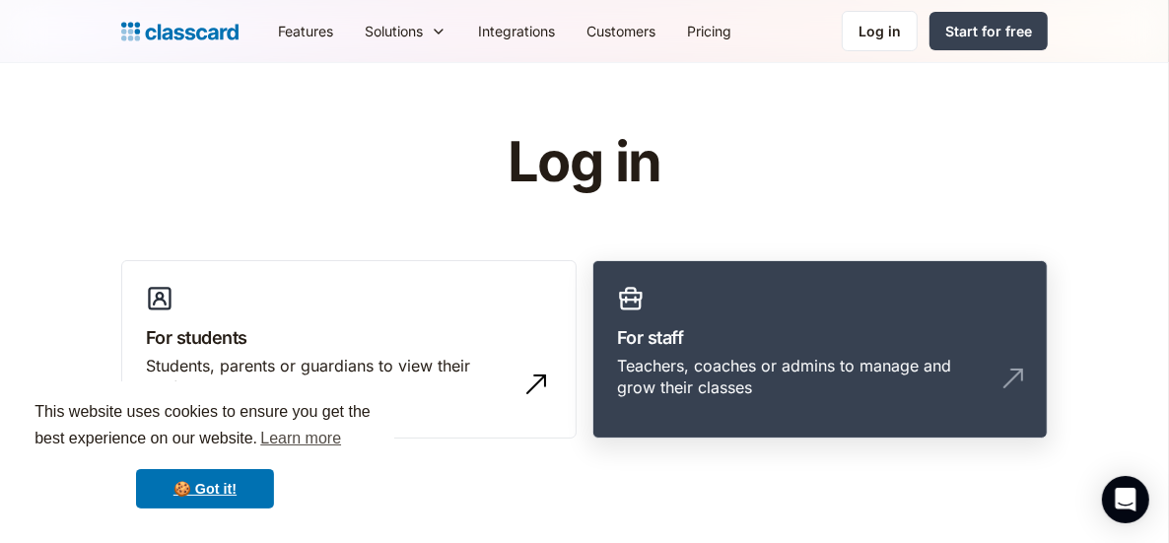 This screenshot has height=543, width=1169. Describe the element at coordinates (820, 337) in the screenshot. I see `h3: For staff` at that location.